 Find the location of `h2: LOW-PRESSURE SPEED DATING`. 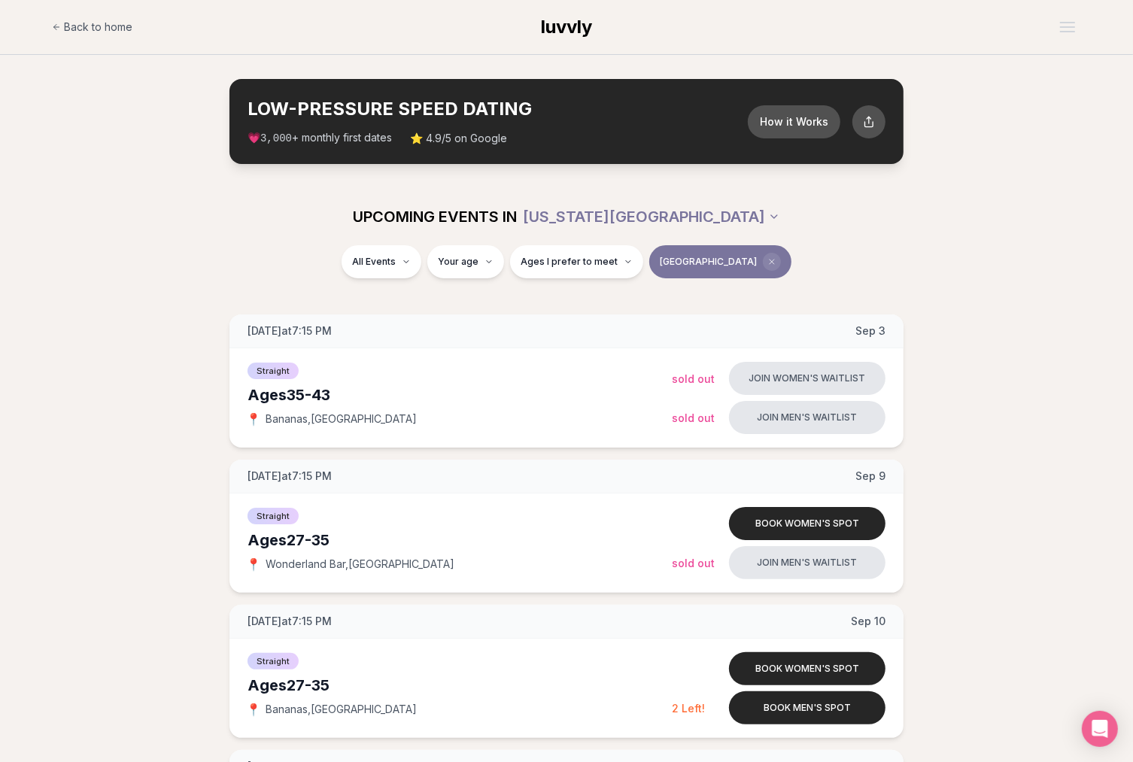

h2: LOW-PRESSURE SPEED DATING is located at coordinates (497, 109).